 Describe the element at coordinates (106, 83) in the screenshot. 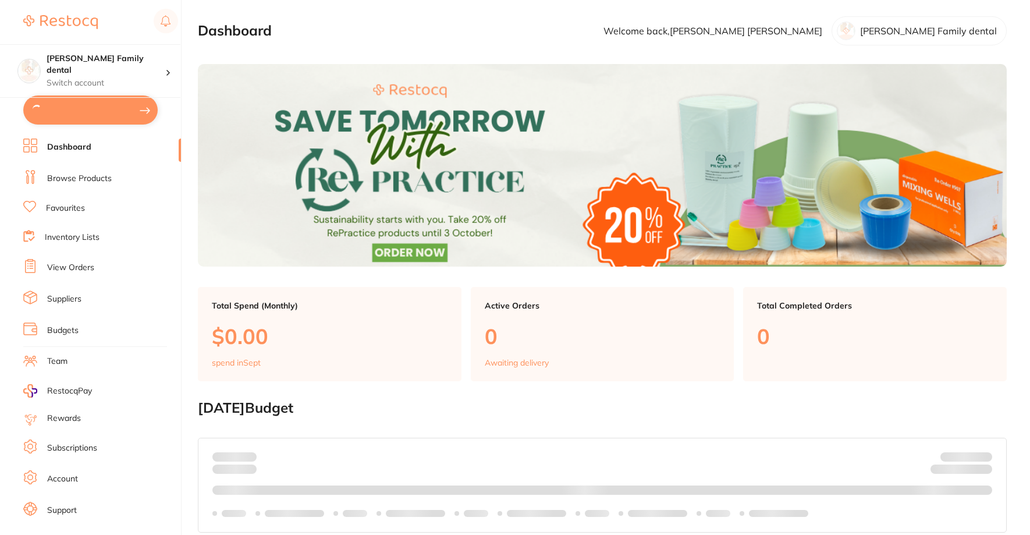

I see `p: Switch account` at that location.